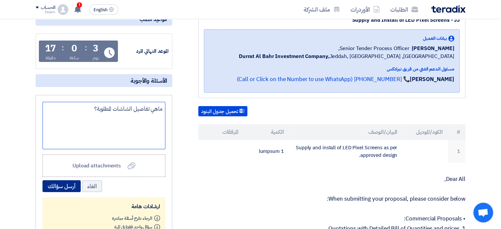 The image size is (501, 229). Describe the element at coordinates (50, 58) in the screenshot. I see `div: دقيقة` at that location.